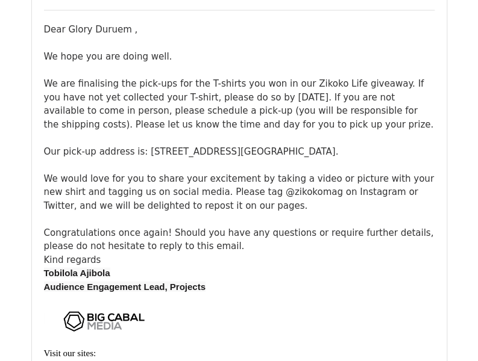 The width and height of the screenshot is (478, 361). Describe the element at coordinates (70, 354) in the screenshot. I see `span: Visit our sites:` at that location.